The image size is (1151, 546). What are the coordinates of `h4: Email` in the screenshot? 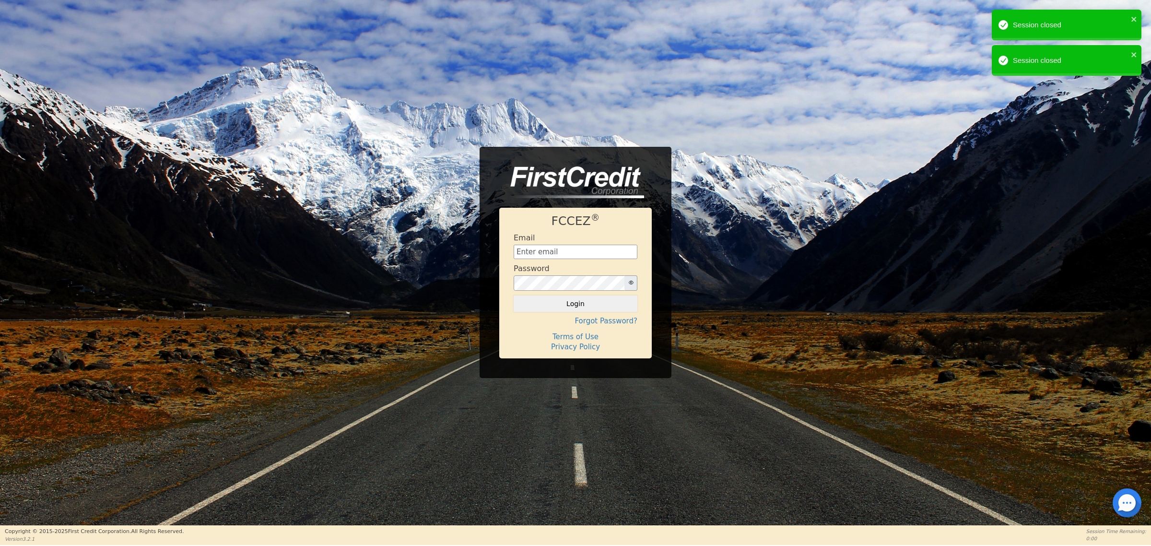 It's located at (524, 237).